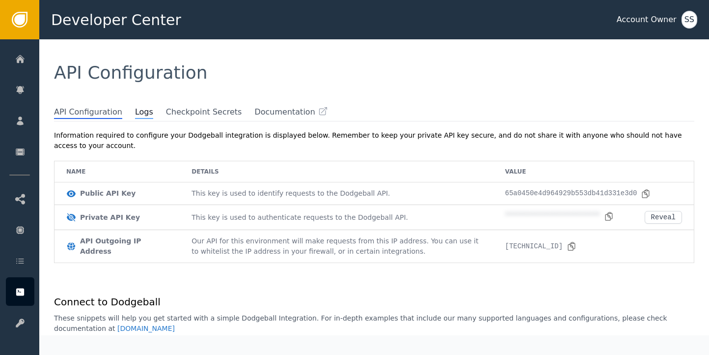 The image size is (709, 355). Describe the element at coordinates (374, 302) in the screenshot. I see `h1: Connect to Dodgeball` at that location.